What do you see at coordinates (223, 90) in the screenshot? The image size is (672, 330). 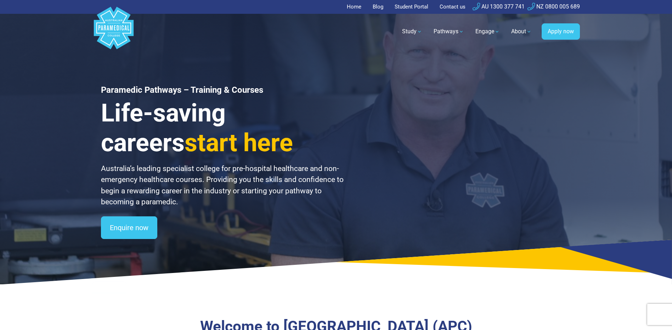 I see `h1: Paramedic Pathways – Training & Courses` at bounding box center [223, 90].